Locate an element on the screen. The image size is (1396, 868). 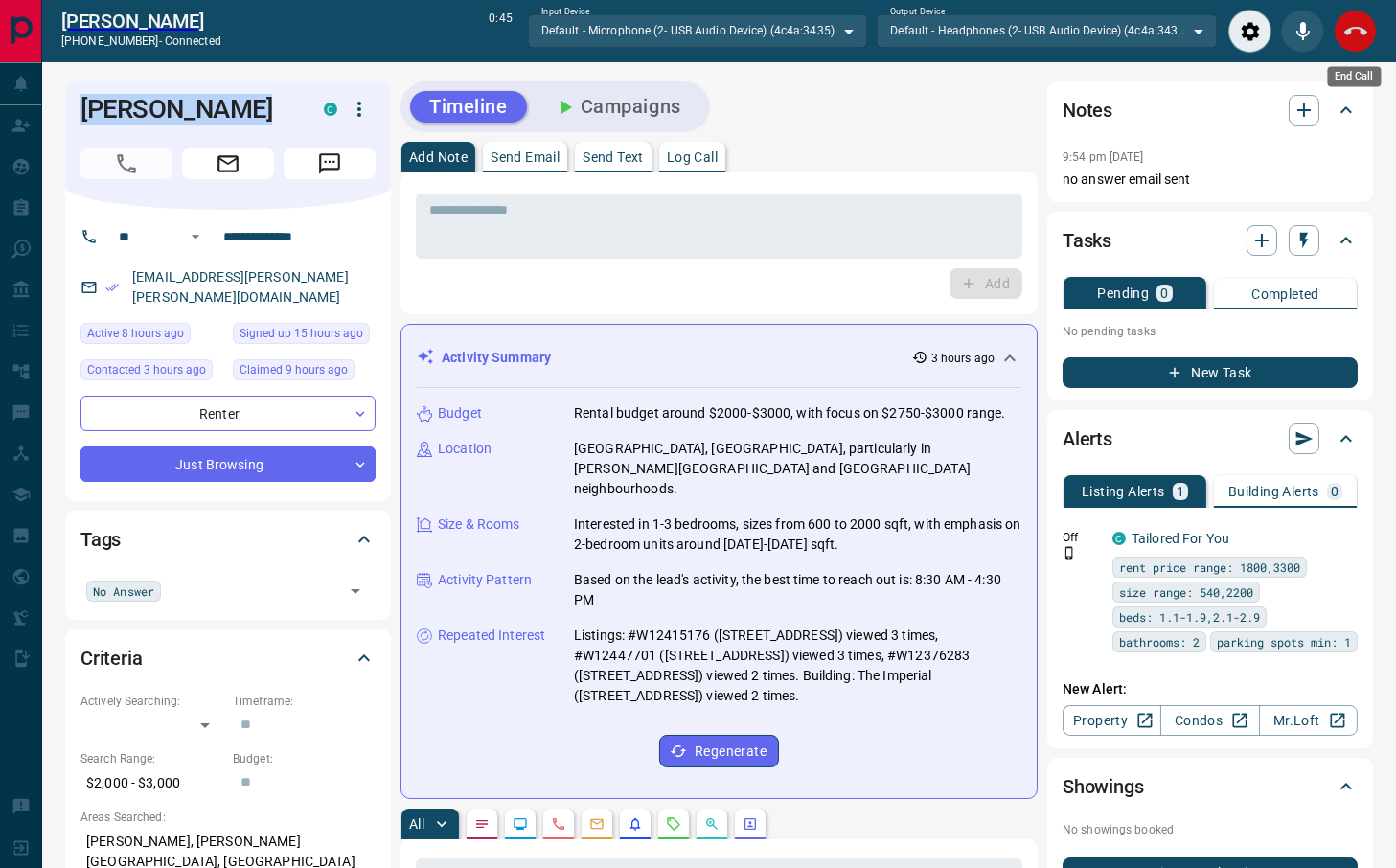
div: Audio Settings is located at coordinates (1250, 30).